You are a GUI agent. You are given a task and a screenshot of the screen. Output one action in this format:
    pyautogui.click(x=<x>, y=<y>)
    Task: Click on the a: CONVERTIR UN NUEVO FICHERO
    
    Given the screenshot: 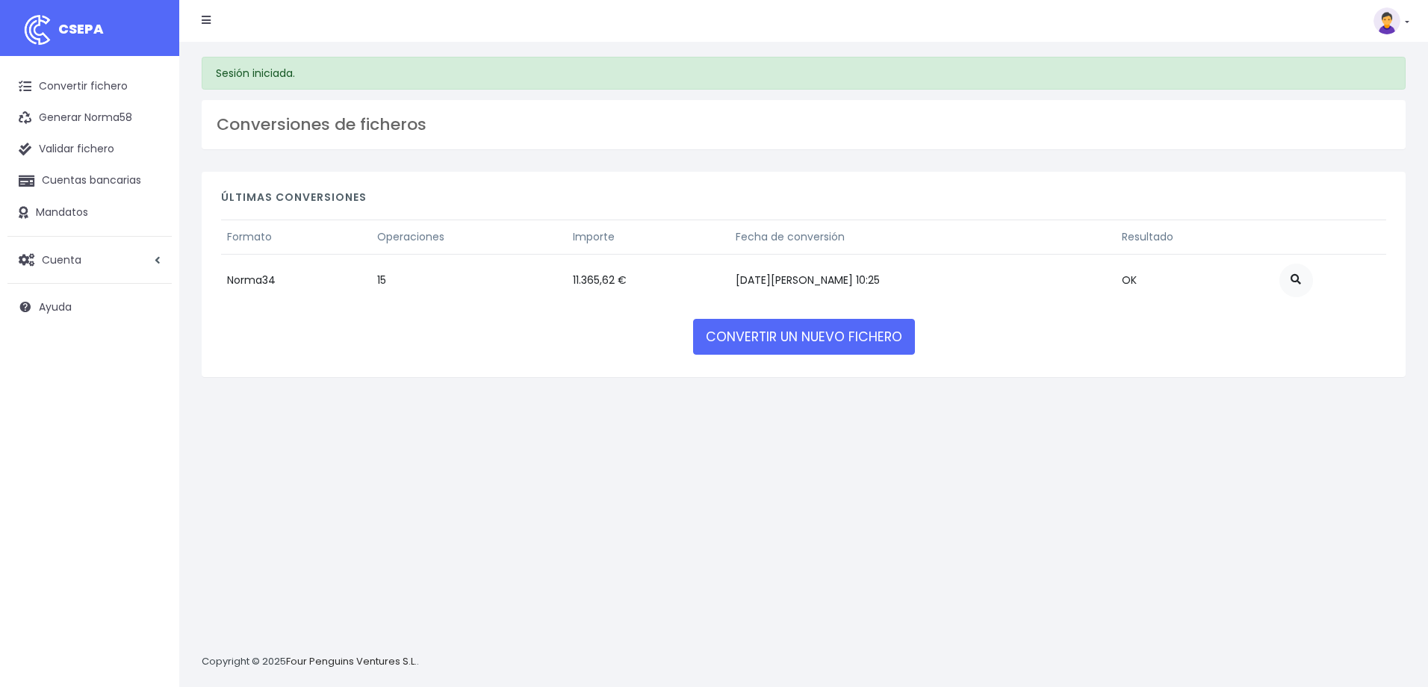 What is the action you would take?
    pyautogui.click(x=804, y=337)
    